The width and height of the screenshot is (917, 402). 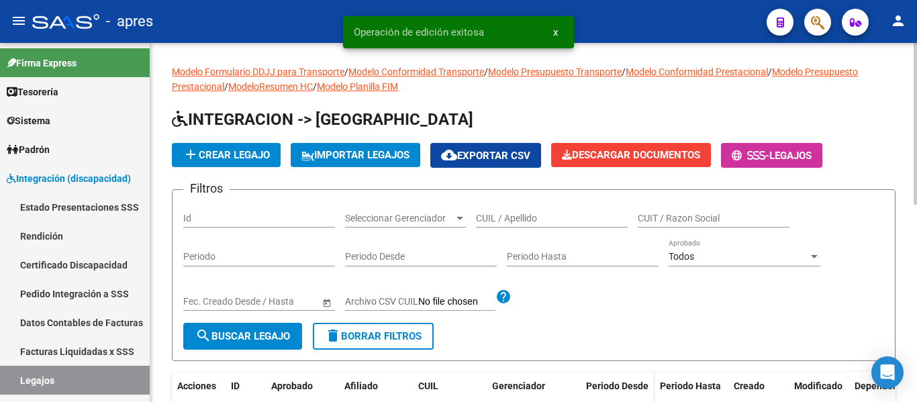 I want to click on span: - apres, so click(x=130, y=21).